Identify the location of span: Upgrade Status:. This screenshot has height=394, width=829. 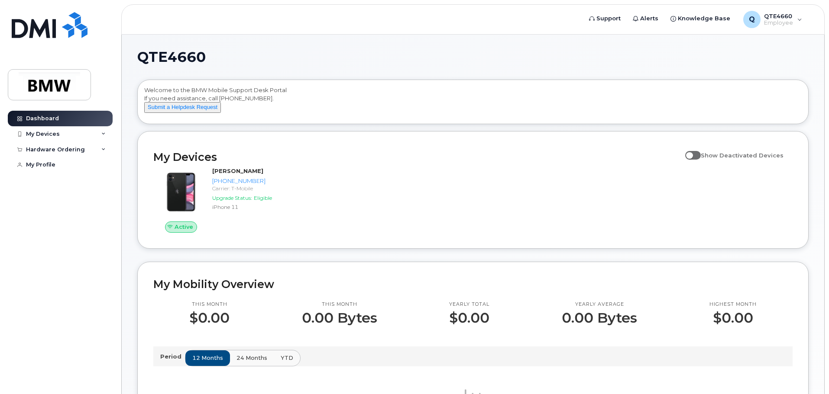
(232, 198).